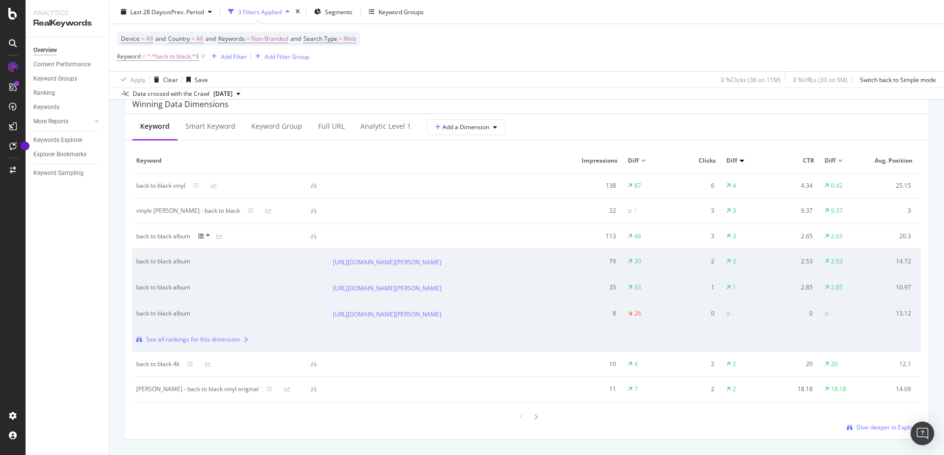 Image resolution: width=944 pixels, height=455 pixels. I want to click on div: vinyle amy winehouse - back to black, so click(188, 211).